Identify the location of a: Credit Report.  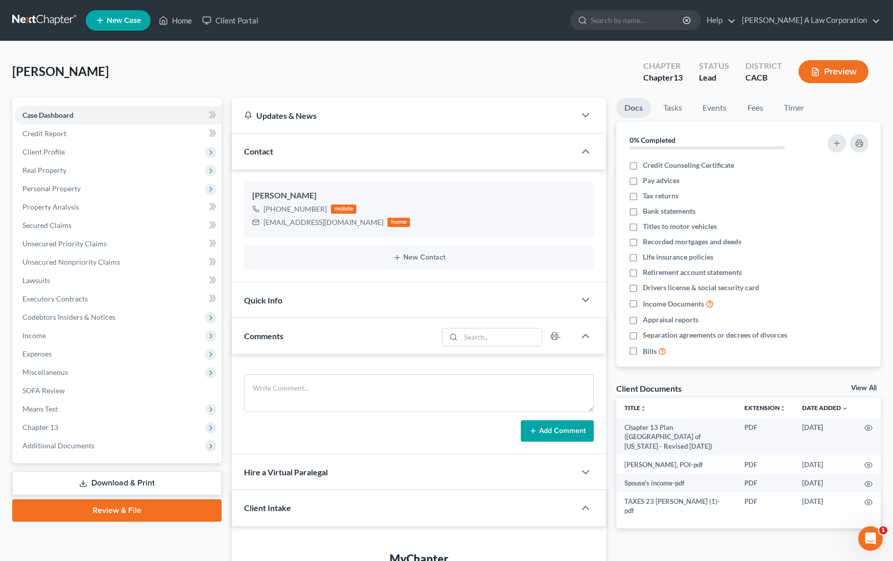
(118, 134).